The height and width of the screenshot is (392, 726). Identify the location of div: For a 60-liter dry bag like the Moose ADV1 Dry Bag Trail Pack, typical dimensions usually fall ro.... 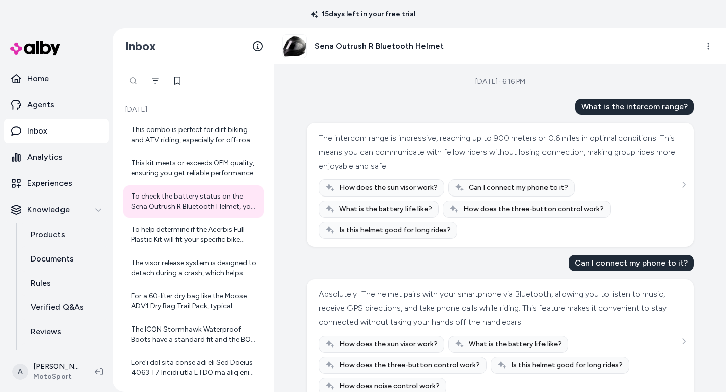
(194, 301).